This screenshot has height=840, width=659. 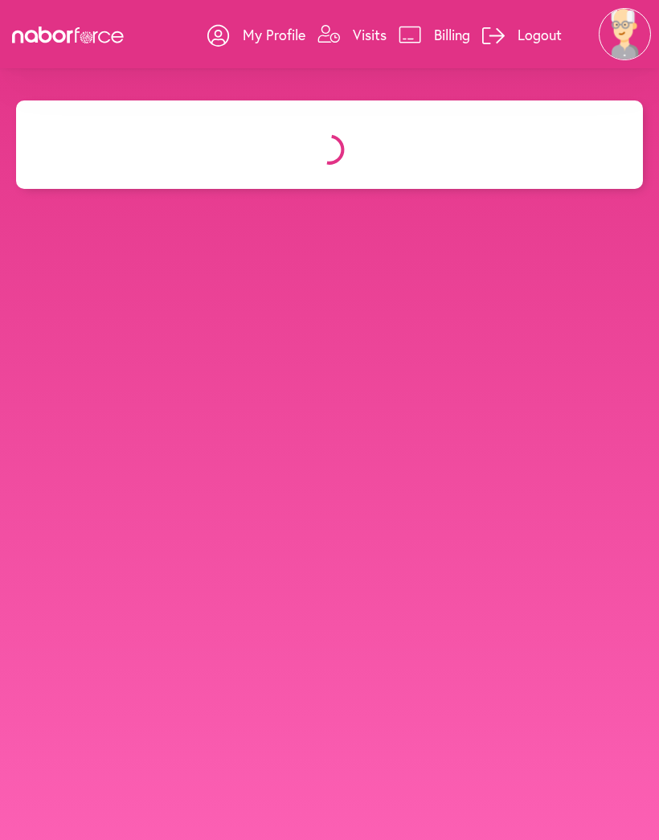 What do you see at coordinates (434, 35) in the screenshot?
I see `a: Billing` at bounding box center [434, 35].